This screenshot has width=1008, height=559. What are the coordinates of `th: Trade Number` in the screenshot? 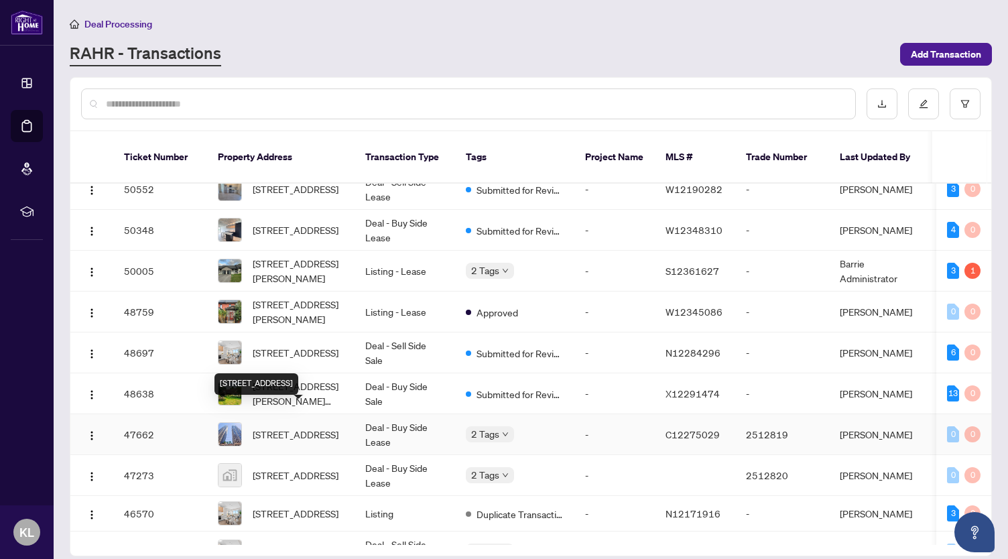 It's located at (782, 158).